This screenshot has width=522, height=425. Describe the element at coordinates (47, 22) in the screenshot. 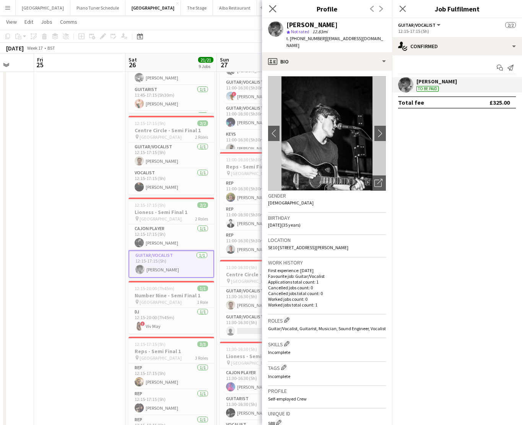

I see `span: Jobs` at that location.